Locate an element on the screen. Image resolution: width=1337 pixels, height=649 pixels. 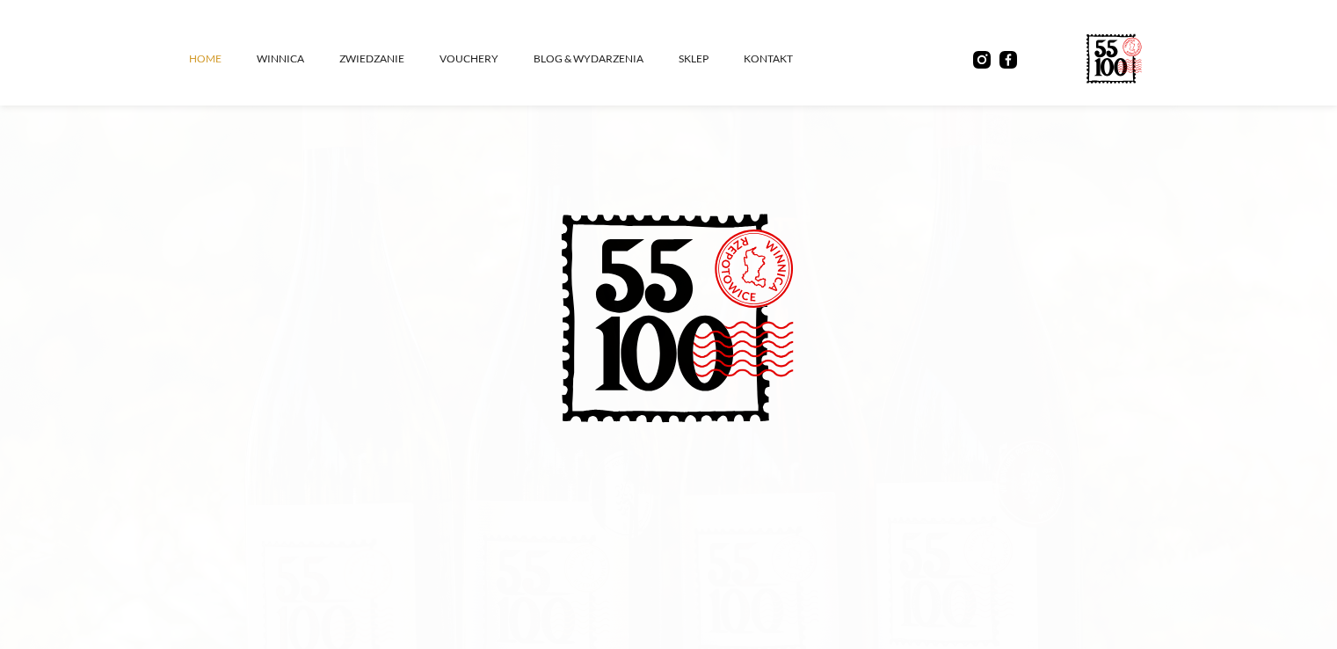
a: Home is located at coordinates (222, 59).